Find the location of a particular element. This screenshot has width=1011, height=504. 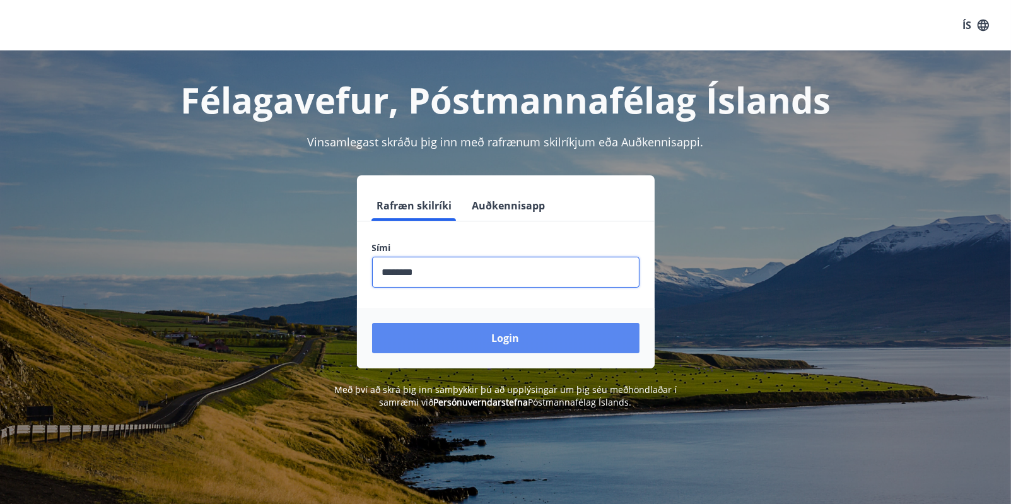

span: Með því að skrá þig inn samþykkir þú að upplýsingar um þig séu meðhöndlaðar í samræmi við Póstman... is located at coordinates (505, 396).